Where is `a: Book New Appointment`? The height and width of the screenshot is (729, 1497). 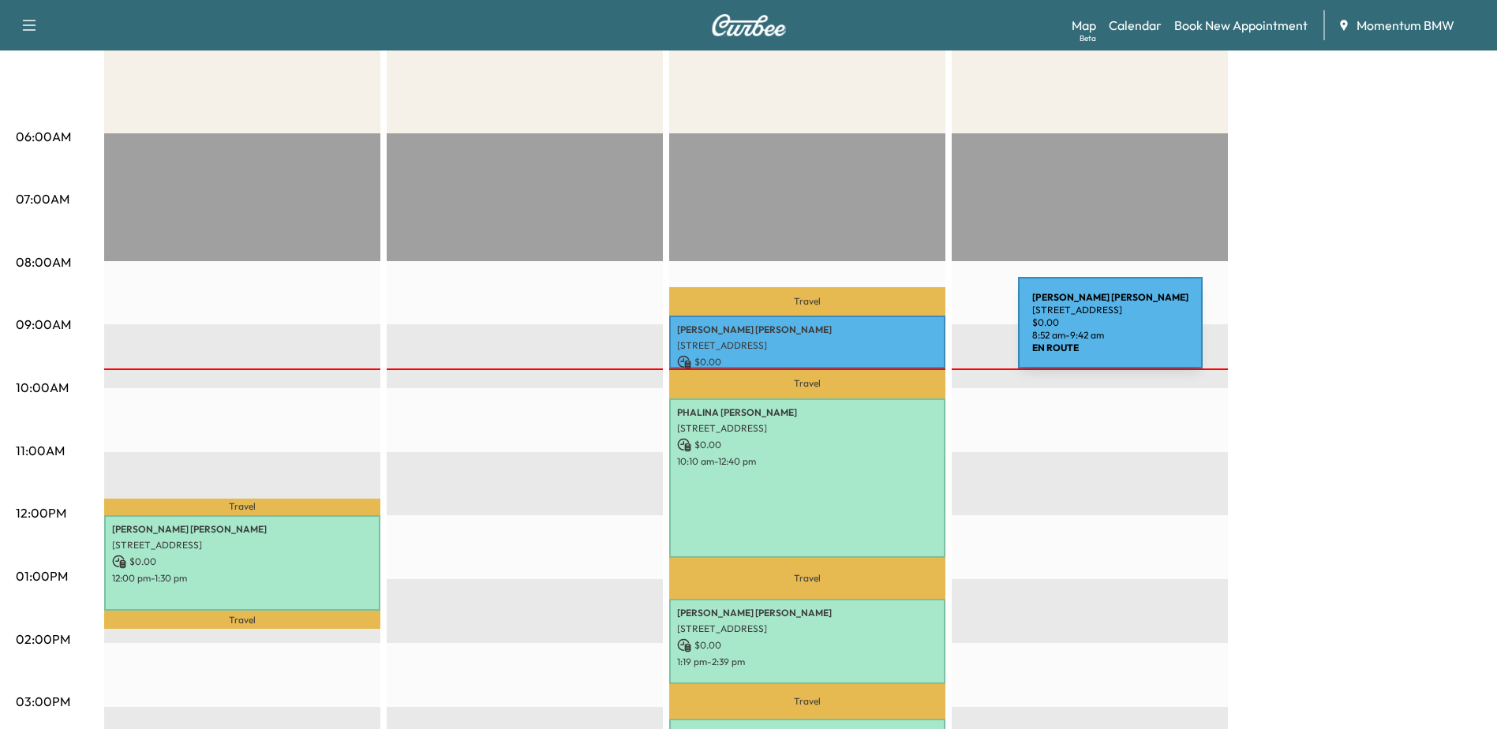
a: Book New Appointment is located at coordinates (1241, 25).